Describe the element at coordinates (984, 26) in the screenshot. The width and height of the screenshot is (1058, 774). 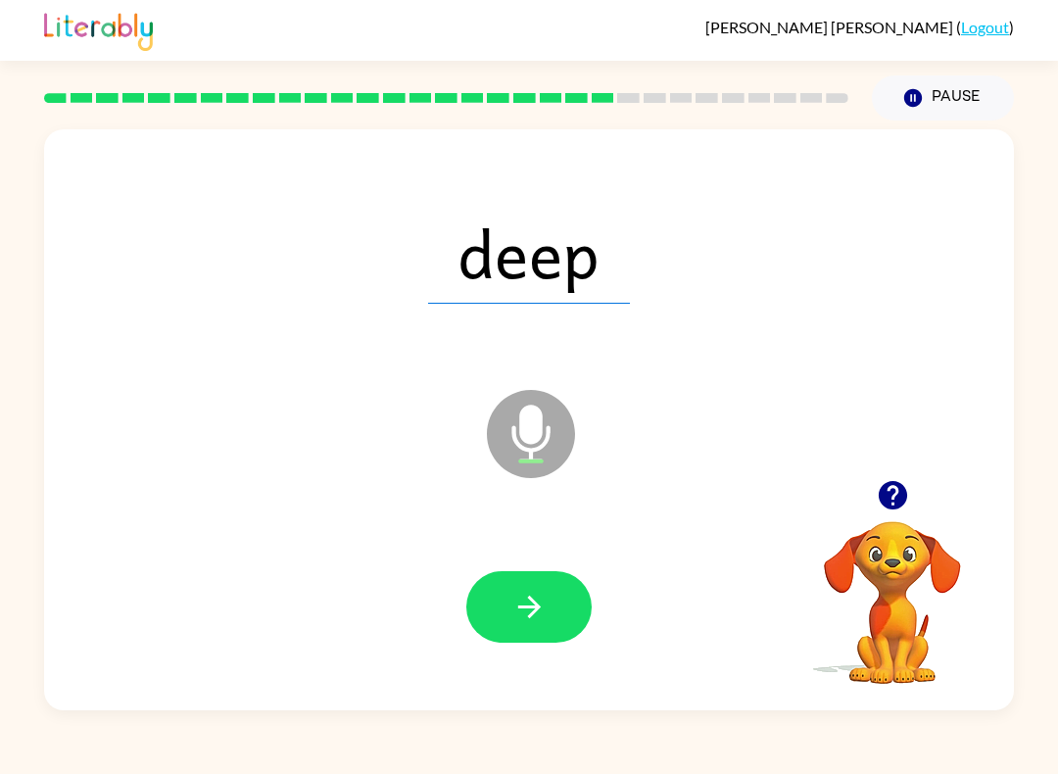
I see `a: Logout` at that location.